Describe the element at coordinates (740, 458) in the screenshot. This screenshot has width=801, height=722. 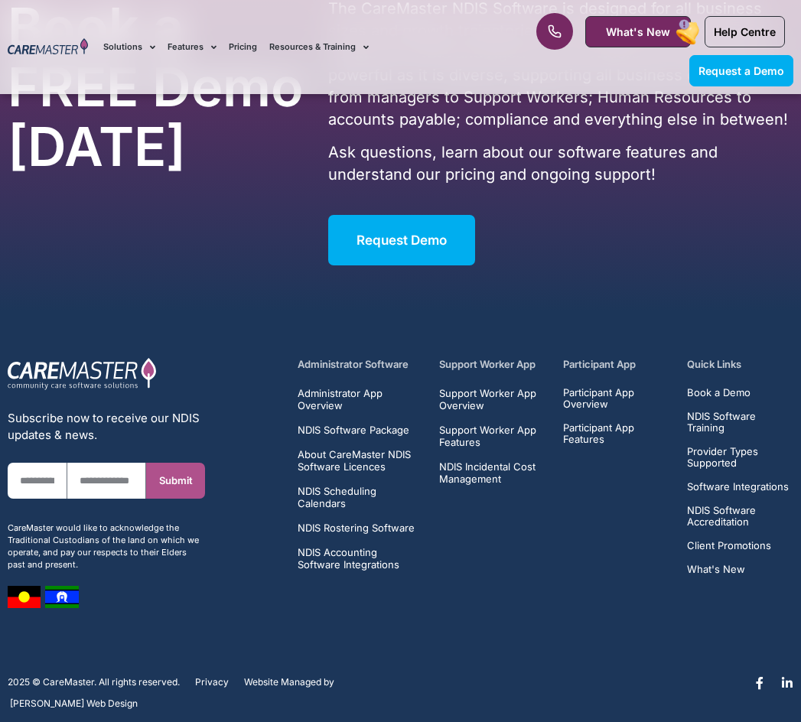
I see `span: Provider Types Supported` at that location.